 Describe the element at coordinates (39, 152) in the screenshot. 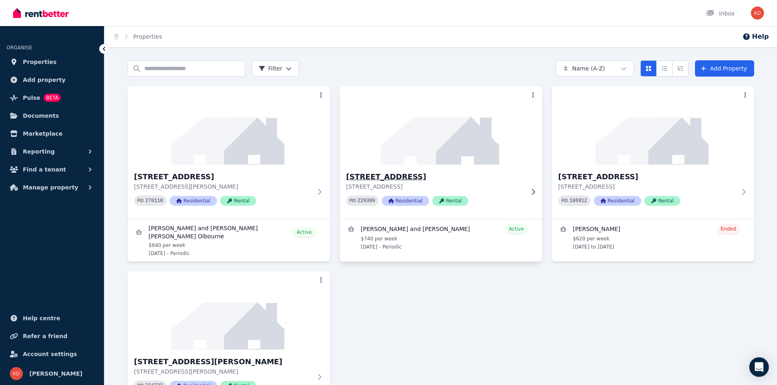

I see `span: Reporting` at that location.